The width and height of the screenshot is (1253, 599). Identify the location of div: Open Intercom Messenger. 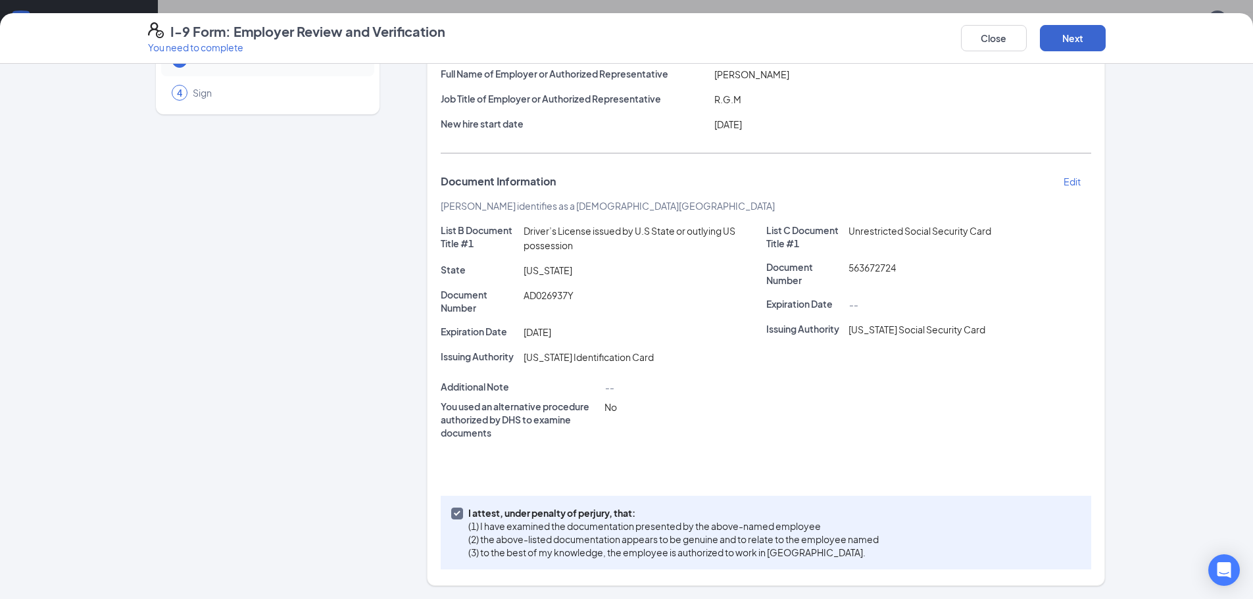
(1224, 570).